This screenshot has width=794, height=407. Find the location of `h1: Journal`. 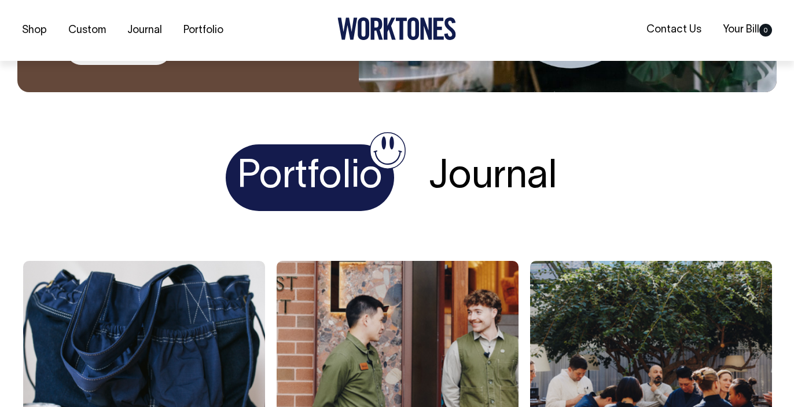

h1: Journal is located at coordinates (493, 177).